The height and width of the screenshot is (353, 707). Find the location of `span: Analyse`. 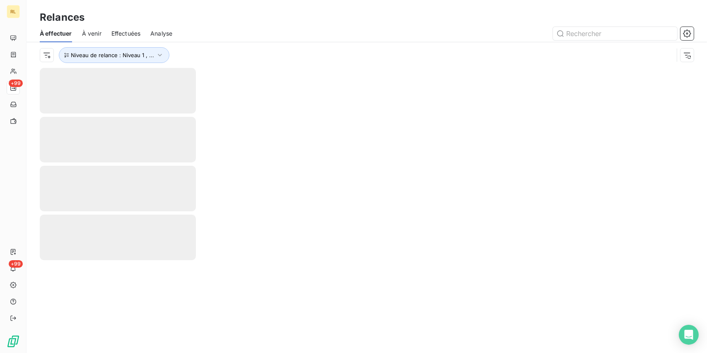

span: Analyse is located at coordinates (161, 34).